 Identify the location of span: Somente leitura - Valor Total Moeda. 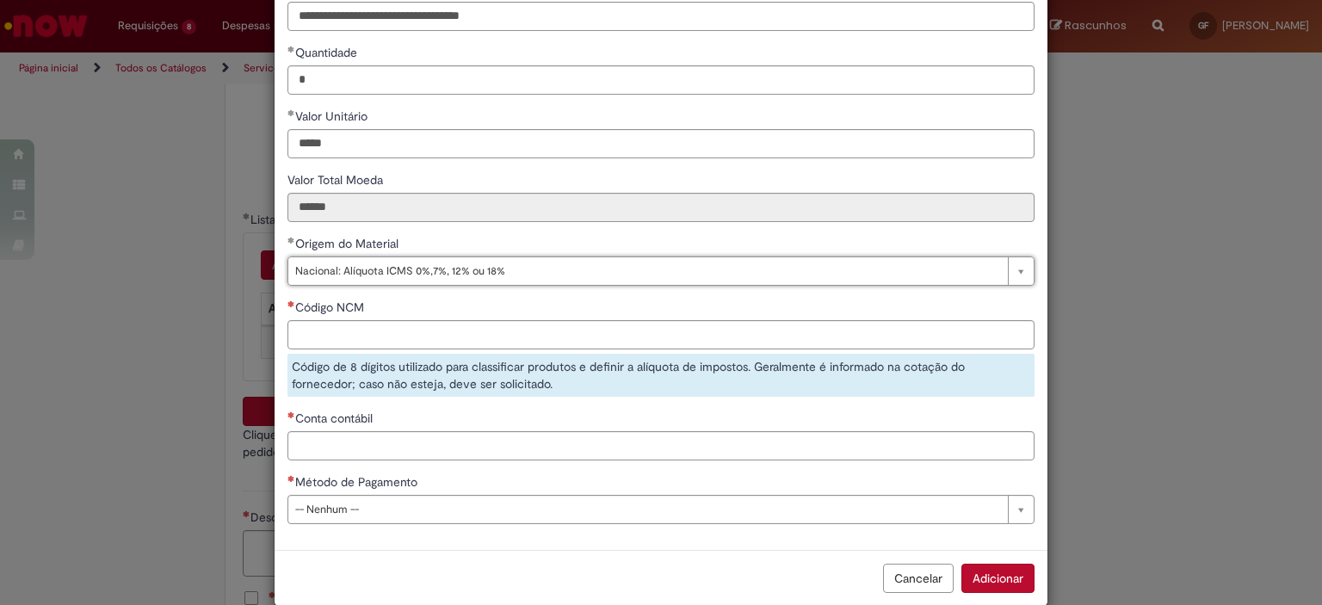
(337, 180).